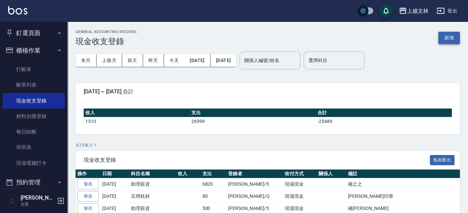 The height and width of the screenshot is (213, 468). I want to click on a: 新增, so click(449, 37).